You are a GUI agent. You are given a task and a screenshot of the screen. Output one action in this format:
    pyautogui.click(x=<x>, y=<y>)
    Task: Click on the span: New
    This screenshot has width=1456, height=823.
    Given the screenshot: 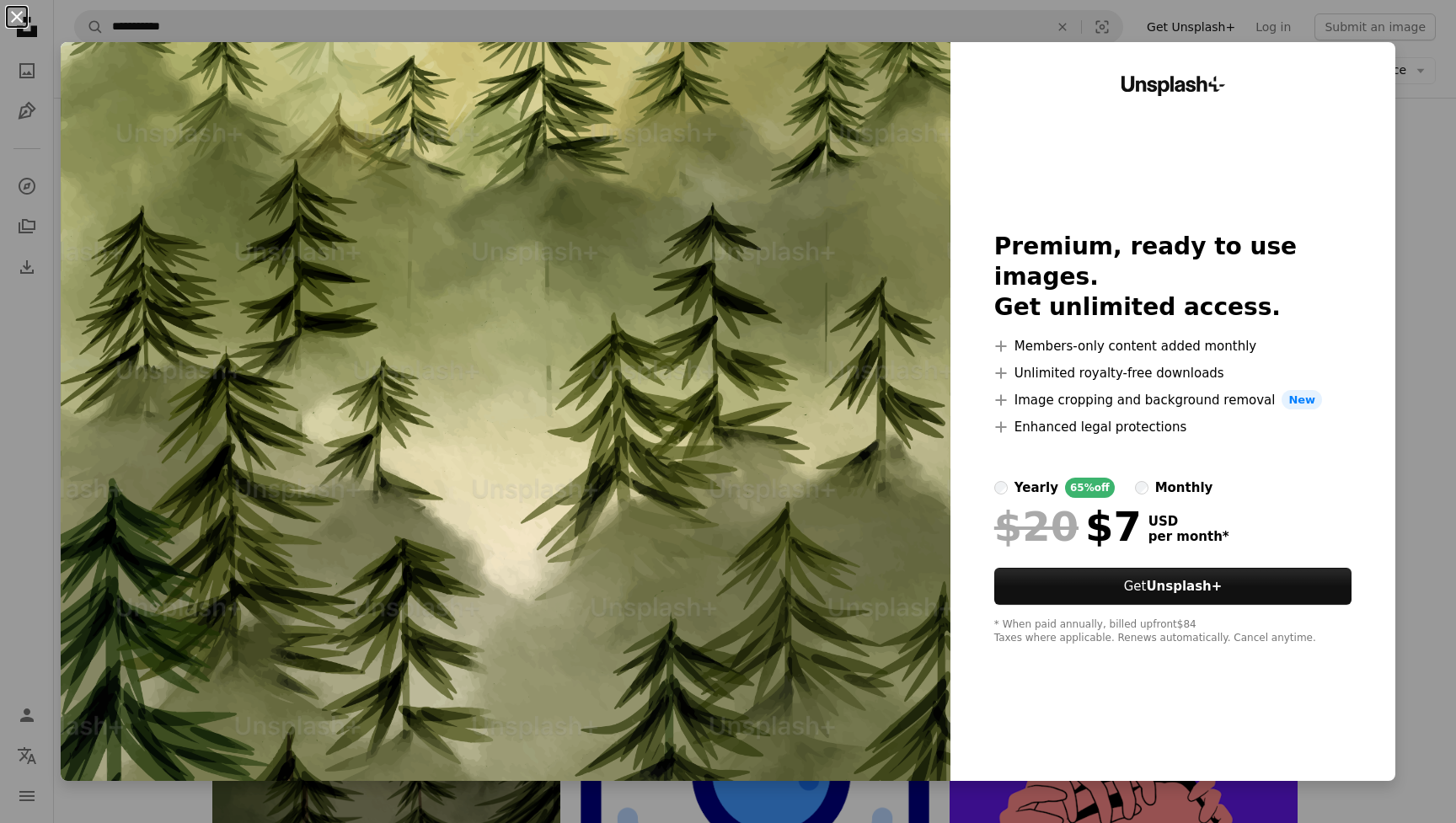 What is the action you would take?
    pyautogui.click(x=1302, y=400)
    